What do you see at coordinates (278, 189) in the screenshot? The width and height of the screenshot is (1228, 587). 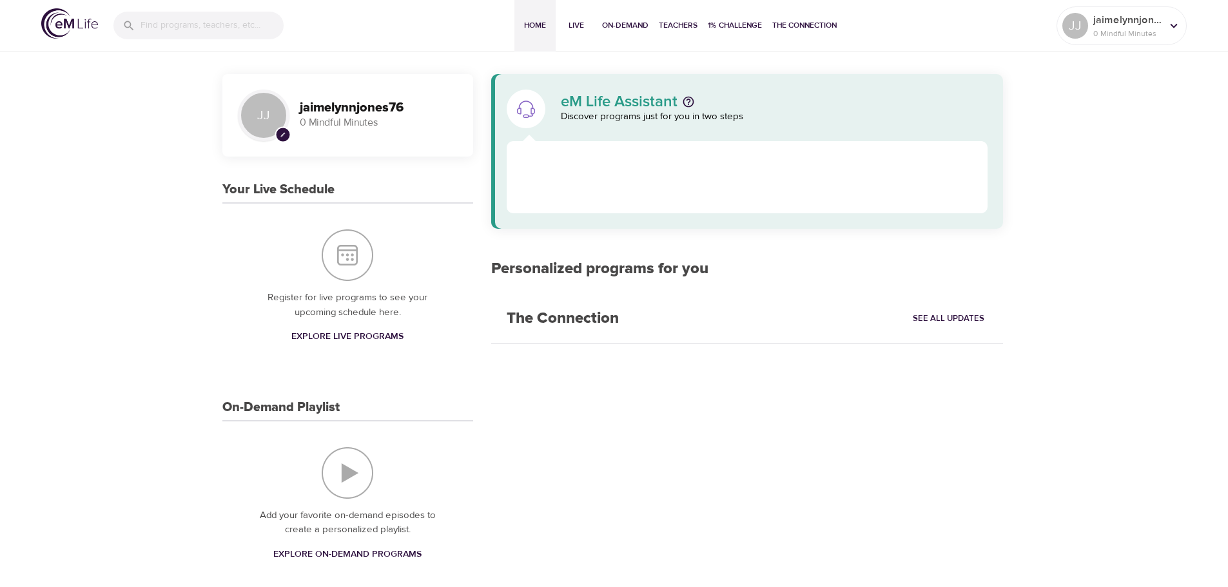 I see `h3: Your Live Schedule` at bounding box center [278, 189].